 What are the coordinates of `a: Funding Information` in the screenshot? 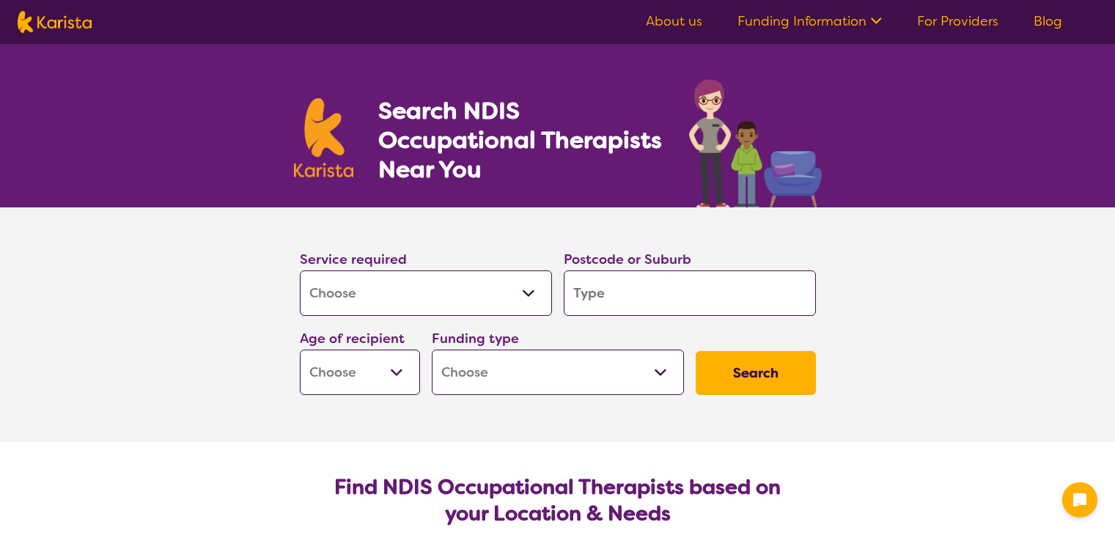 It's located at (809, 21).